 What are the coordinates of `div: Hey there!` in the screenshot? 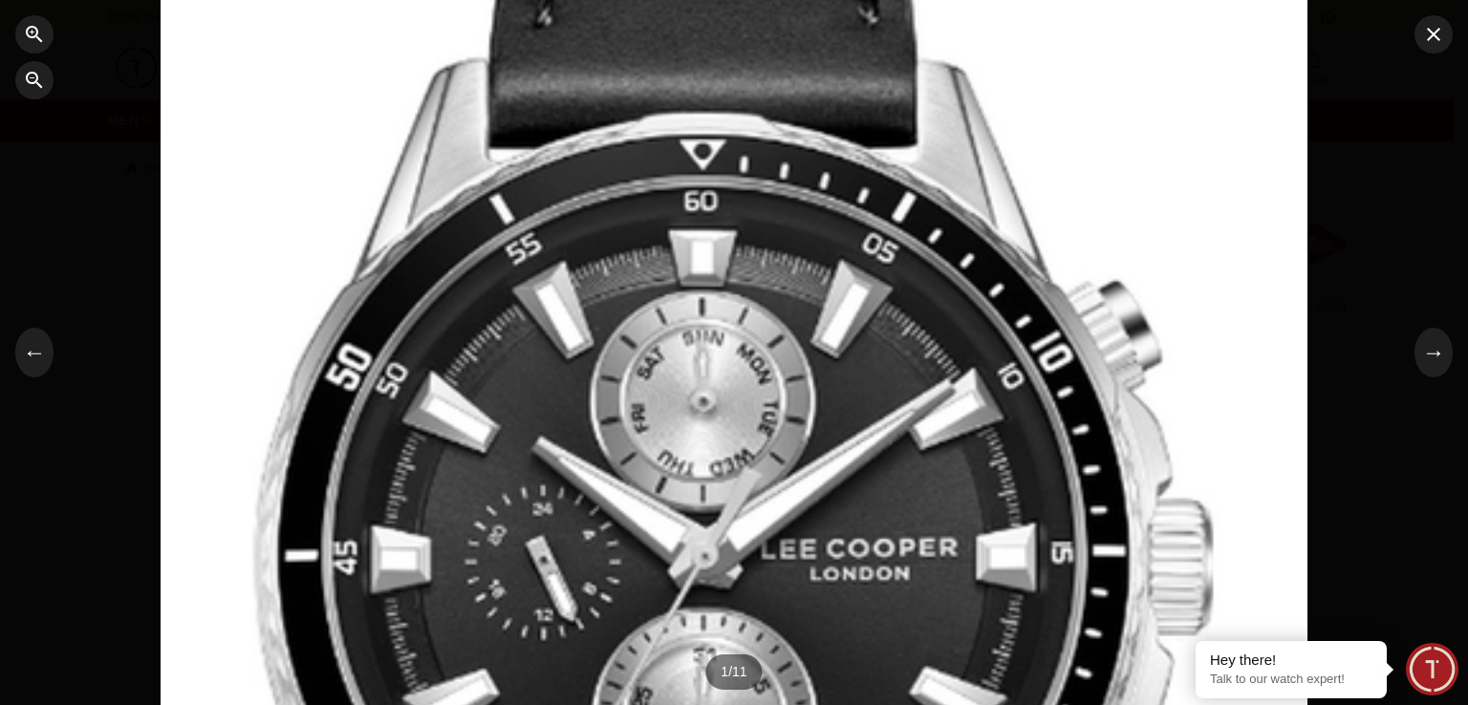 It's located at (1291, 660).